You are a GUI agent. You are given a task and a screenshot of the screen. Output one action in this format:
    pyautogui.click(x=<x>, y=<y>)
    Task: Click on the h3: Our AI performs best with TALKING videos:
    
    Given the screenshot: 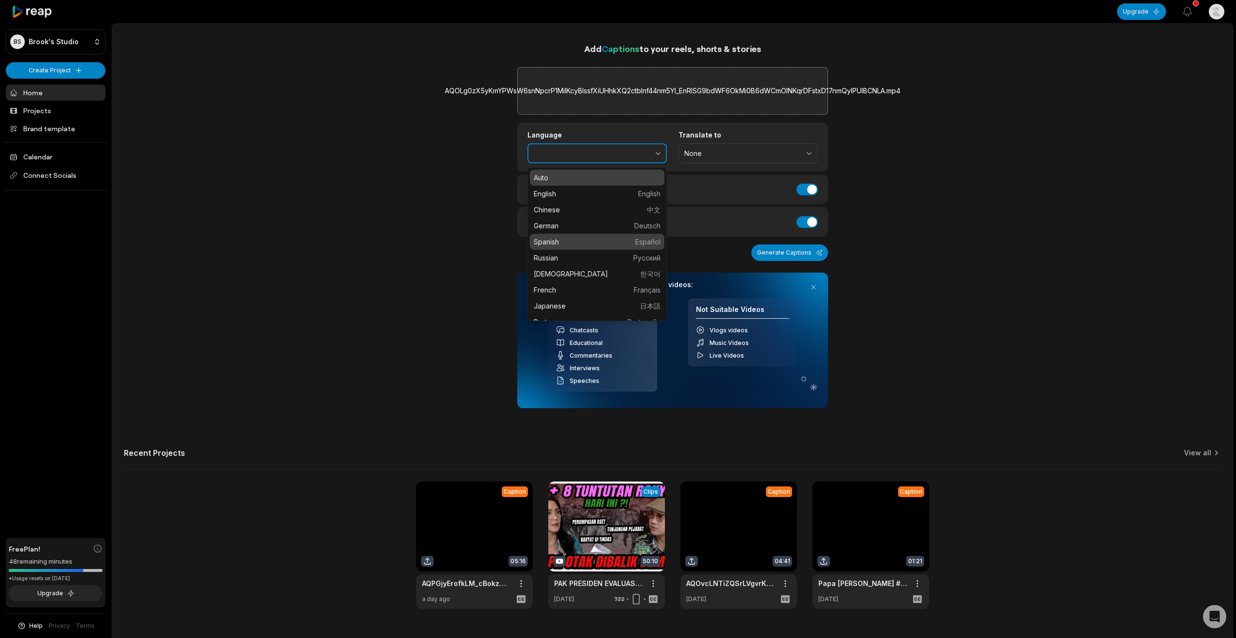 What is the action you would take?
    pyautogui.click(x=673, y=285)
    